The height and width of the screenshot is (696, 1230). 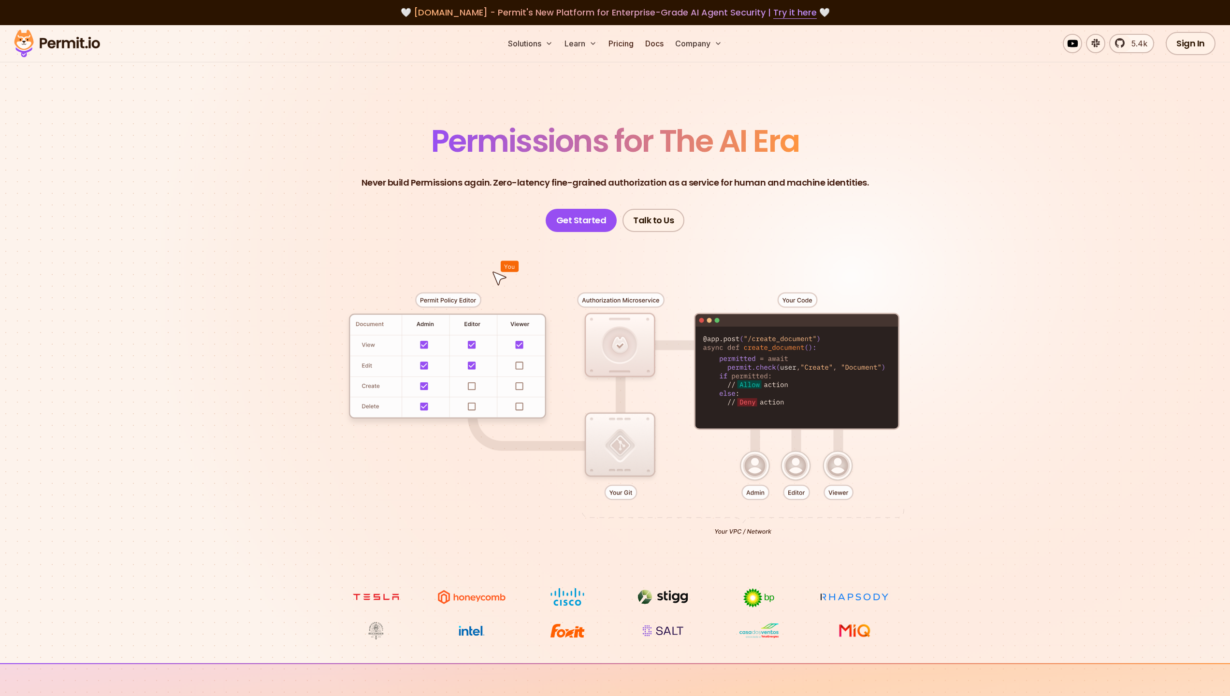 I want to click on img: tesla, so click(x=376, y=597).